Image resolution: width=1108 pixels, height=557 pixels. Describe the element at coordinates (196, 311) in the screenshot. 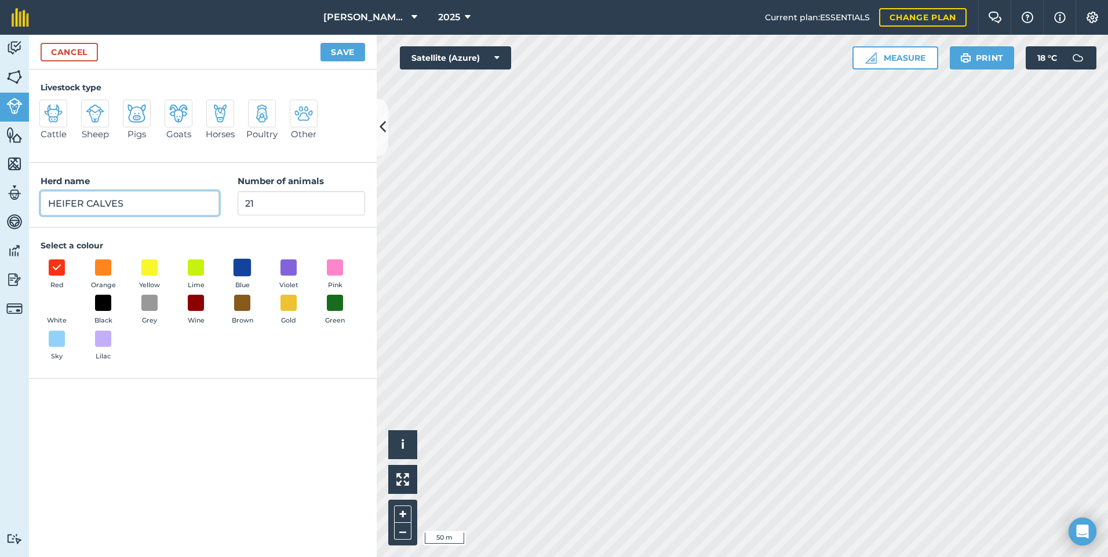

I see `button: Wine` at that location.